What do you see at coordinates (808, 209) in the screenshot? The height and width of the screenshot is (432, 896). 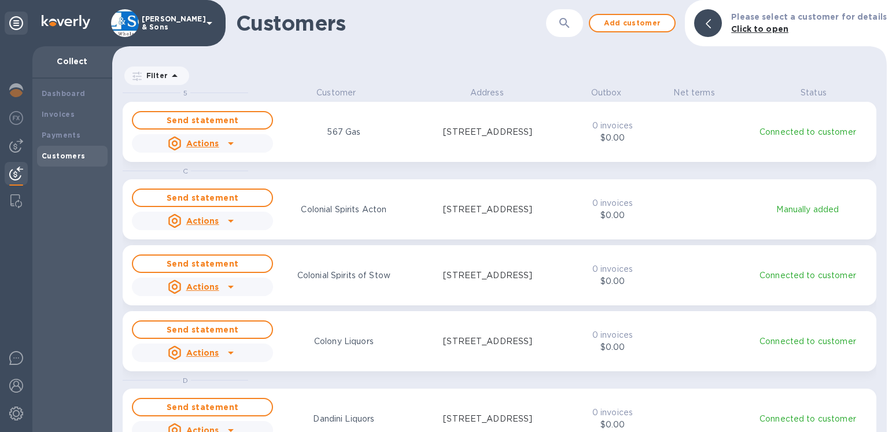 I see `p: Manually added` at bounding box center [808, 209].